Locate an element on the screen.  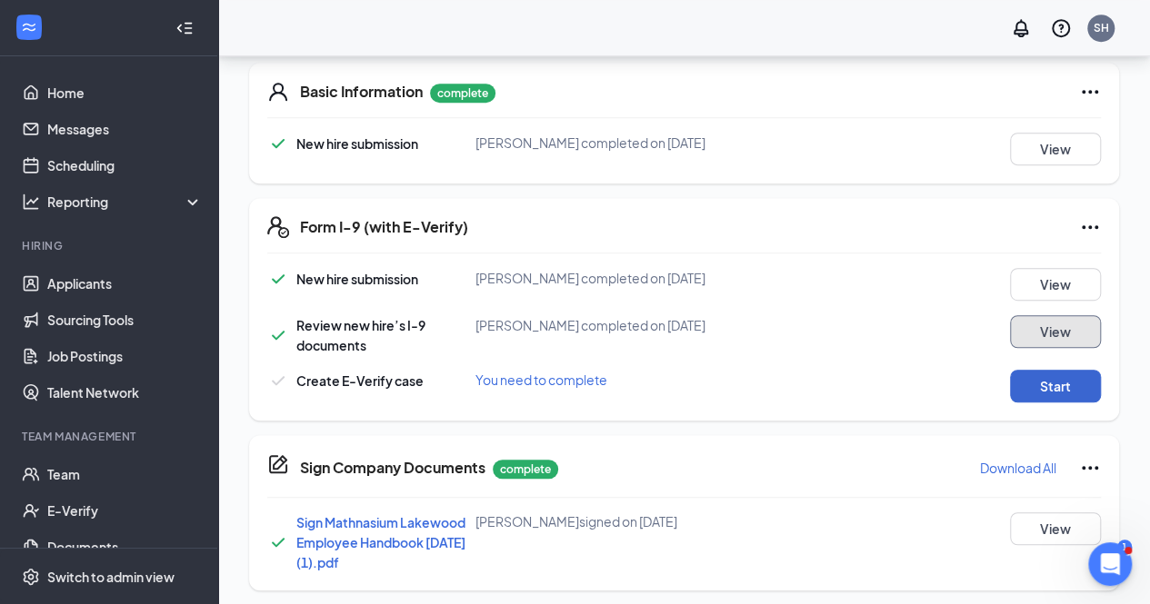
span: Review new hire’s I-9 documents is located at coordinates (361, 335).